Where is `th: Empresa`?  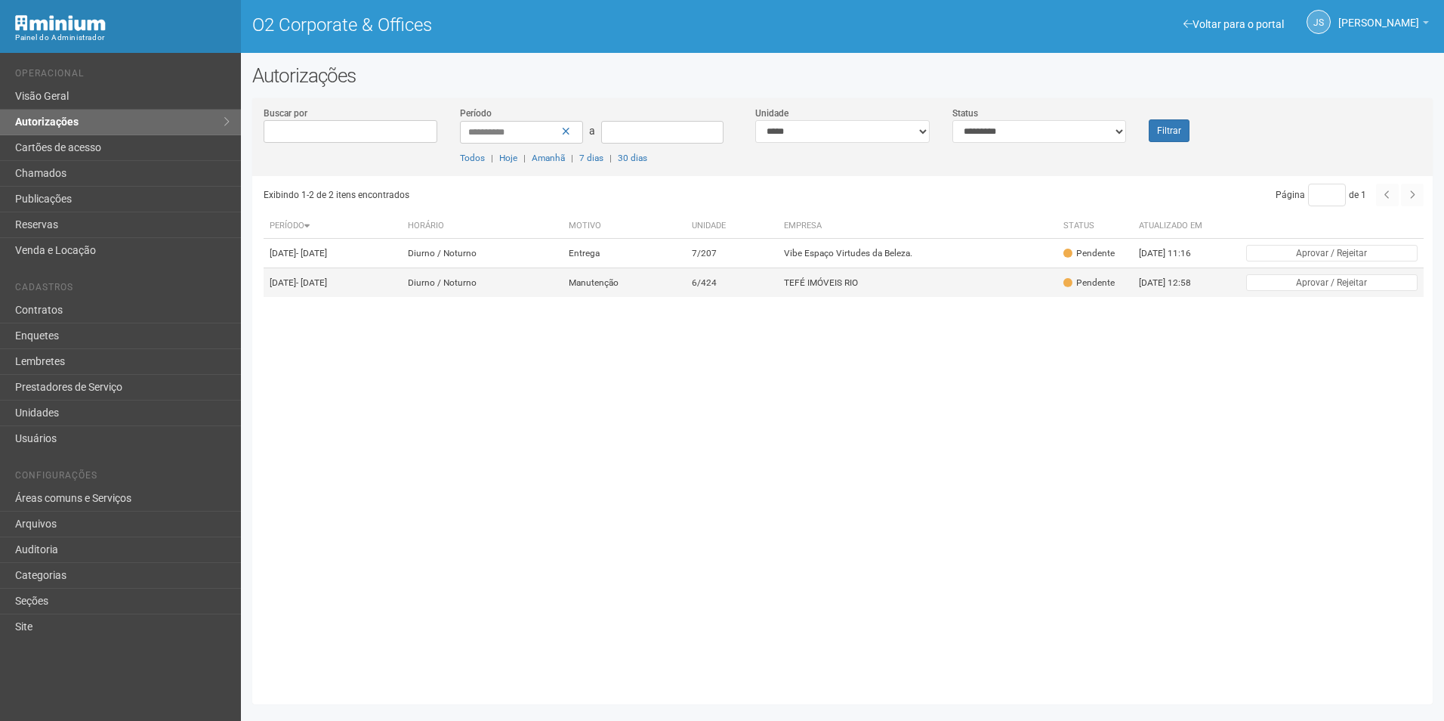 th: Empresa is located at coordinates (918, 226).